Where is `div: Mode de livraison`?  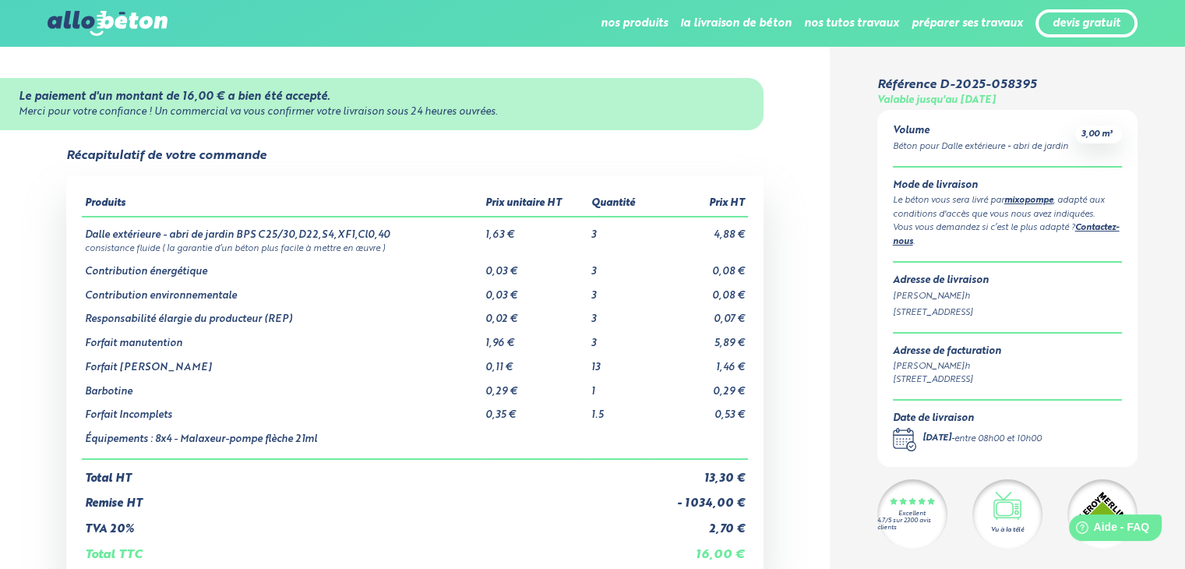 div: Mode de livraison is located at coordinates (1008, 185).